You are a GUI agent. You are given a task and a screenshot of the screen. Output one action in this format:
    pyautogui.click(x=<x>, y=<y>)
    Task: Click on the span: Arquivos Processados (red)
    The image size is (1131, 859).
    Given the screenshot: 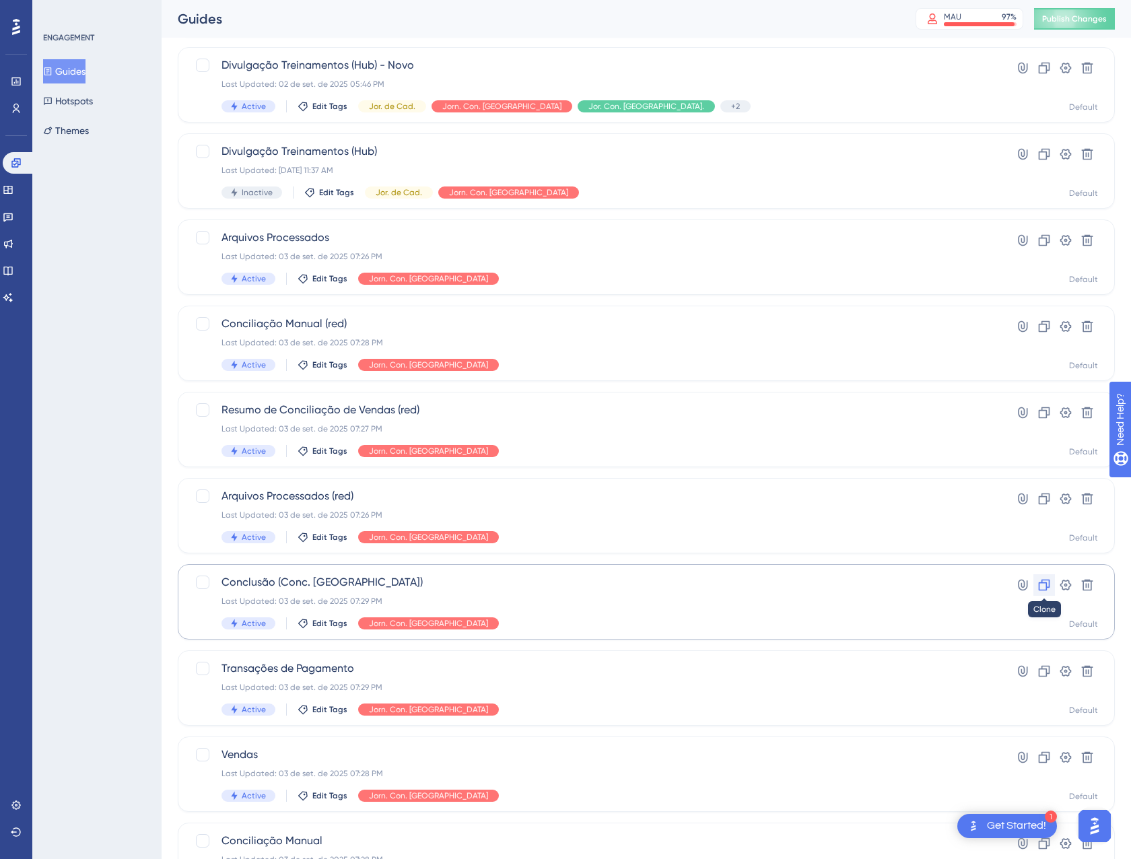 What is the action you would take?
    pyautogui.click(x=592, y=496)
    